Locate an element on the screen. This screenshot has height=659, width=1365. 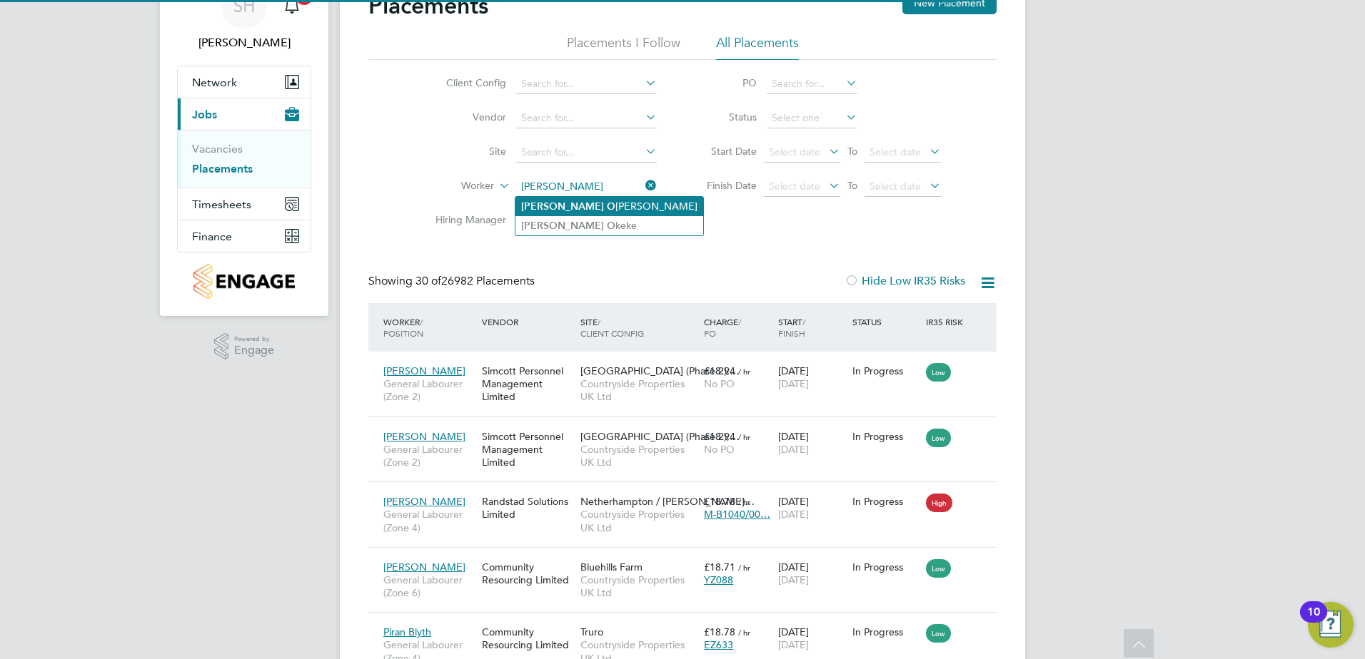
button: Finance is located at coordinates (244, 236).